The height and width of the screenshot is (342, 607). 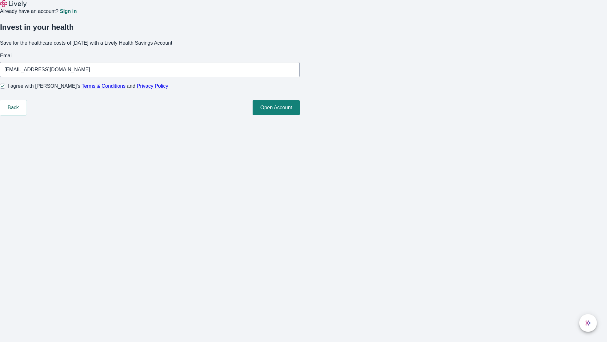 I want to click on a: Terms & Conditions, so click(x=103, y=86).